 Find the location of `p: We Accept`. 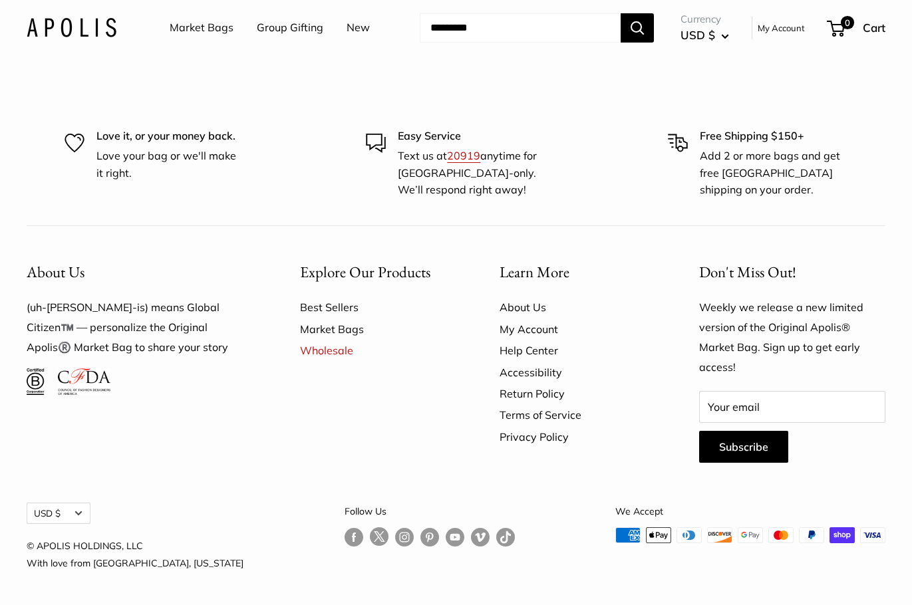

p: We Accept is located at coordinates (750, 511).